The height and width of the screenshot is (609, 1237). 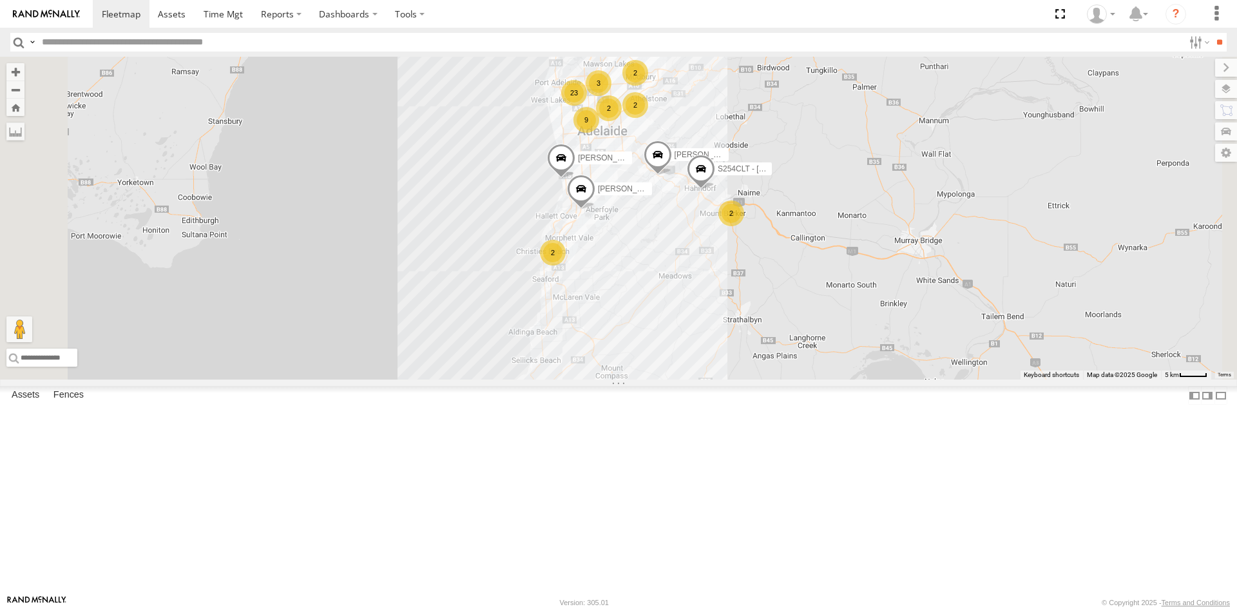 I want to click on button: Zoom in, so click(x=15, y=72).